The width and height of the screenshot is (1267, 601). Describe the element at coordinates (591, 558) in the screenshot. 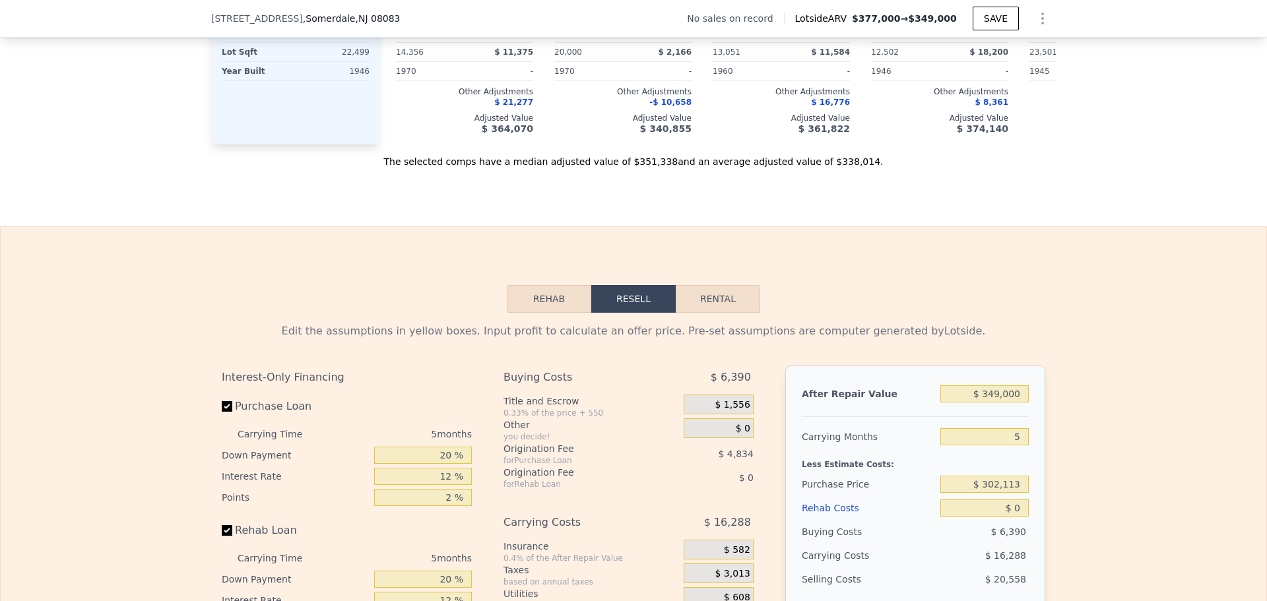

I see `div: 0.4% of the After Repair Value` at that location.